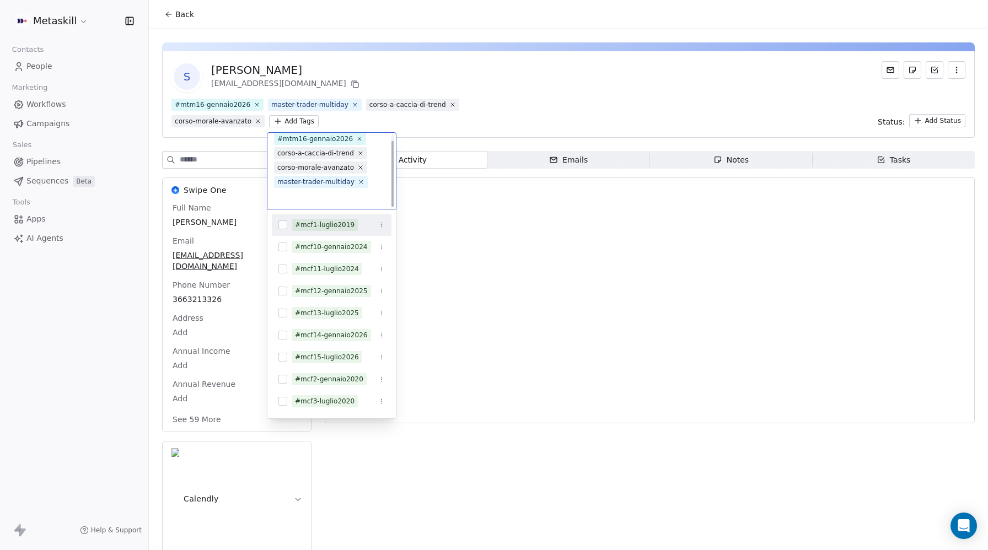 The image size is (988, 550). I want to click on div: corso-morale-avanzato, so click(315, 168).